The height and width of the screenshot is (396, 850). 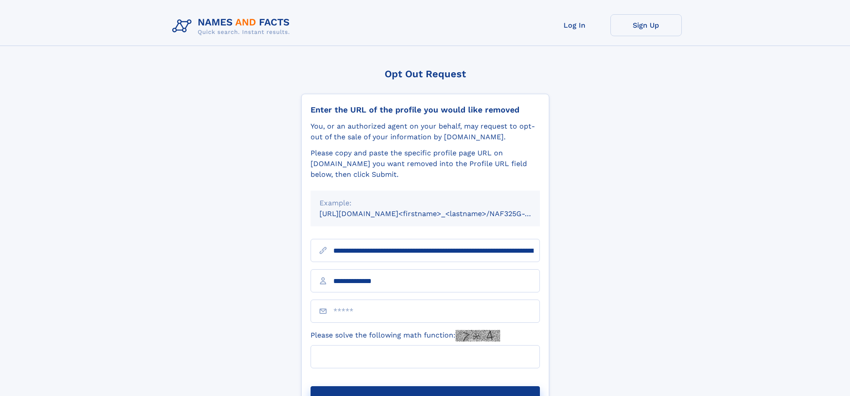 I want to click on div: You, or an authorized agent on your behalf, may request to opt-out of the sale of your informatio..., so click(x=425, y=132).